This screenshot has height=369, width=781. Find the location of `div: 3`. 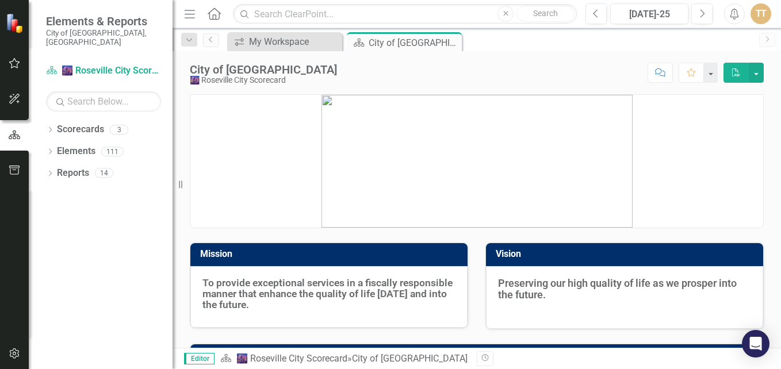

div: 3 is located at coordinates (119, 129).